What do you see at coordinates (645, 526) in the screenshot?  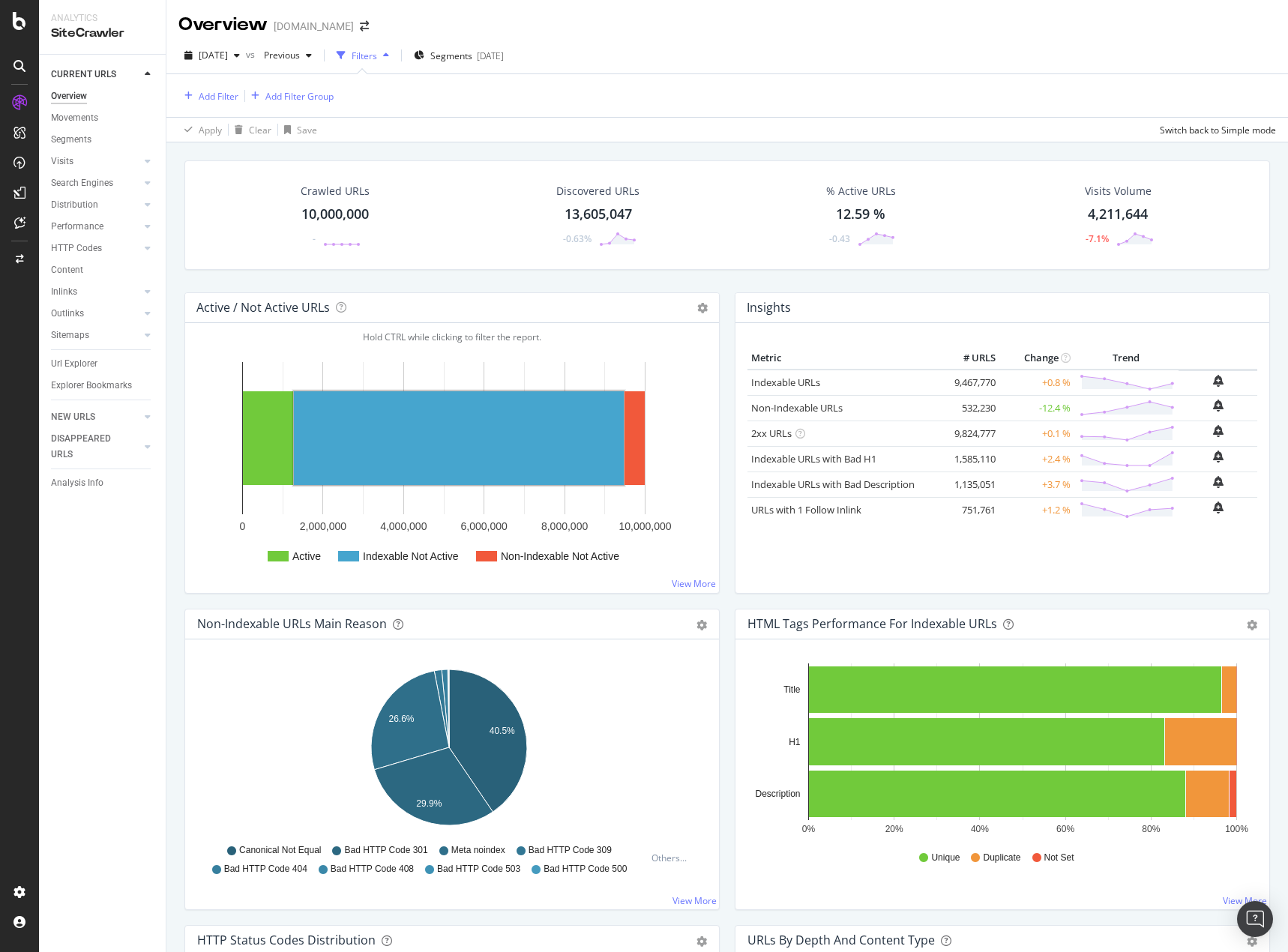 I see `text: 10,000,000` at bounding box center [645, 526].